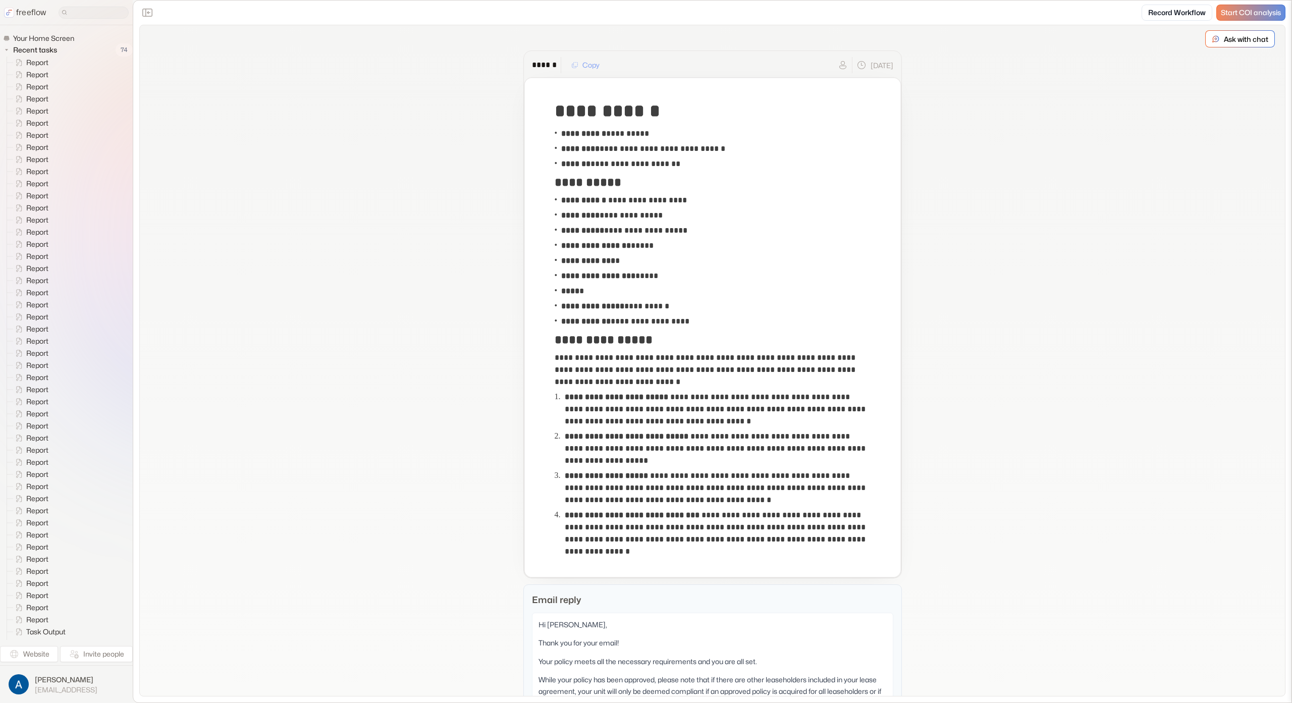 The width and height of the screenshot is (1292, 703). I want to click on button: Recent tasks, so click(32, 50).